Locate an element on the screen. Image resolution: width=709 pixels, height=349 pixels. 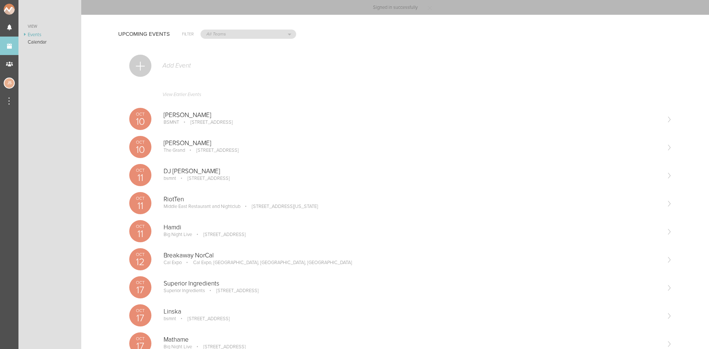
a: Calendar is located at coordinates (50, 42).